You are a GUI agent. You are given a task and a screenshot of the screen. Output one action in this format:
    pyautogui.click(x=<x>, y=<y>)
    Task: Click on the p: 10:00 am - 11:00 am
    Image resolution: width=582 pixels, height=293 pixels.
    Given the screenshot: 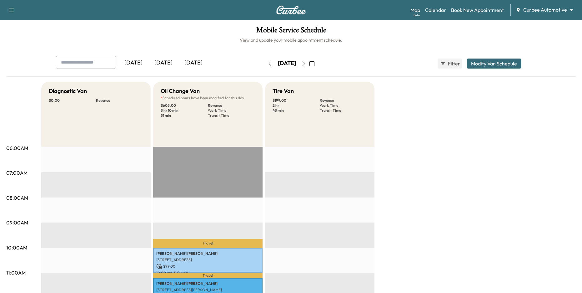 What is the action you would take?
    pyautogui.click(x=208, y=273)
    